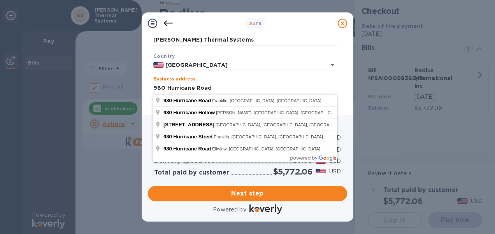 Image resolution: width=495 pixels, height=234 pixels. Describe the element at coordinates (192, 100) in the screenshot. I see `span: Hurricane Road` at that location.